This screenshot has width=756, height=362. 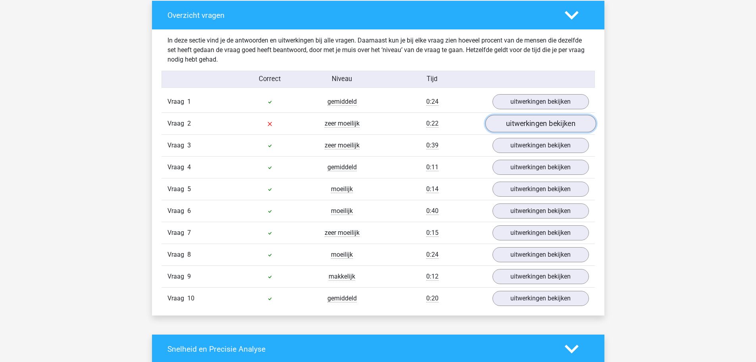 I want to click on h4: Overzicht vragen, so click(x=360, y=15).